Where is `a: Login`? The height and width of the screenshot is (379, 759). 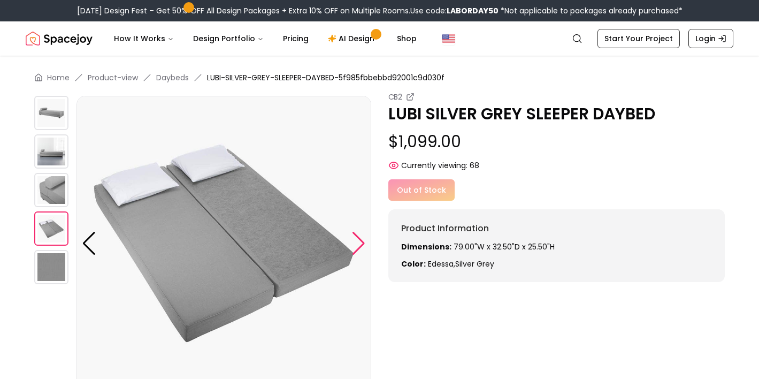 a: Login is located at coordinates (711, 39).